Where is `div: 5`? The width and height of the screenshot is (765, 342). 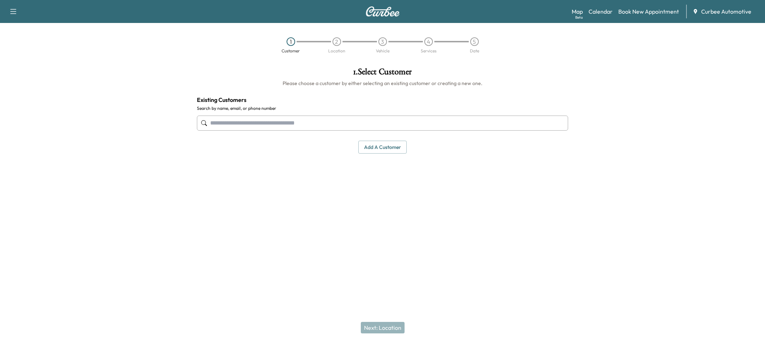
div: 5 is located at coordinates (474, 42).